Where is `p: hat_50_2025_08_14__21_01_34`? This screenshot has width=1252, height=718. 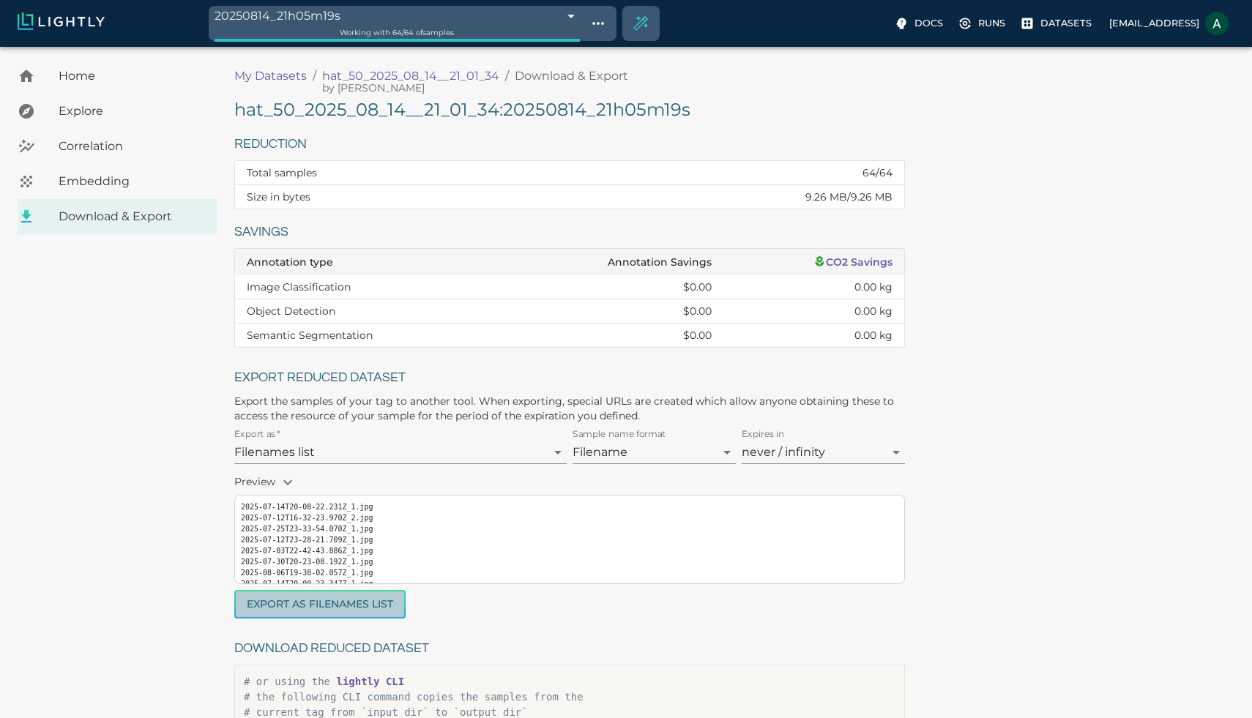
p: hat_50_2025_08_14__21_01_34 is located at coordinates (411, 76).